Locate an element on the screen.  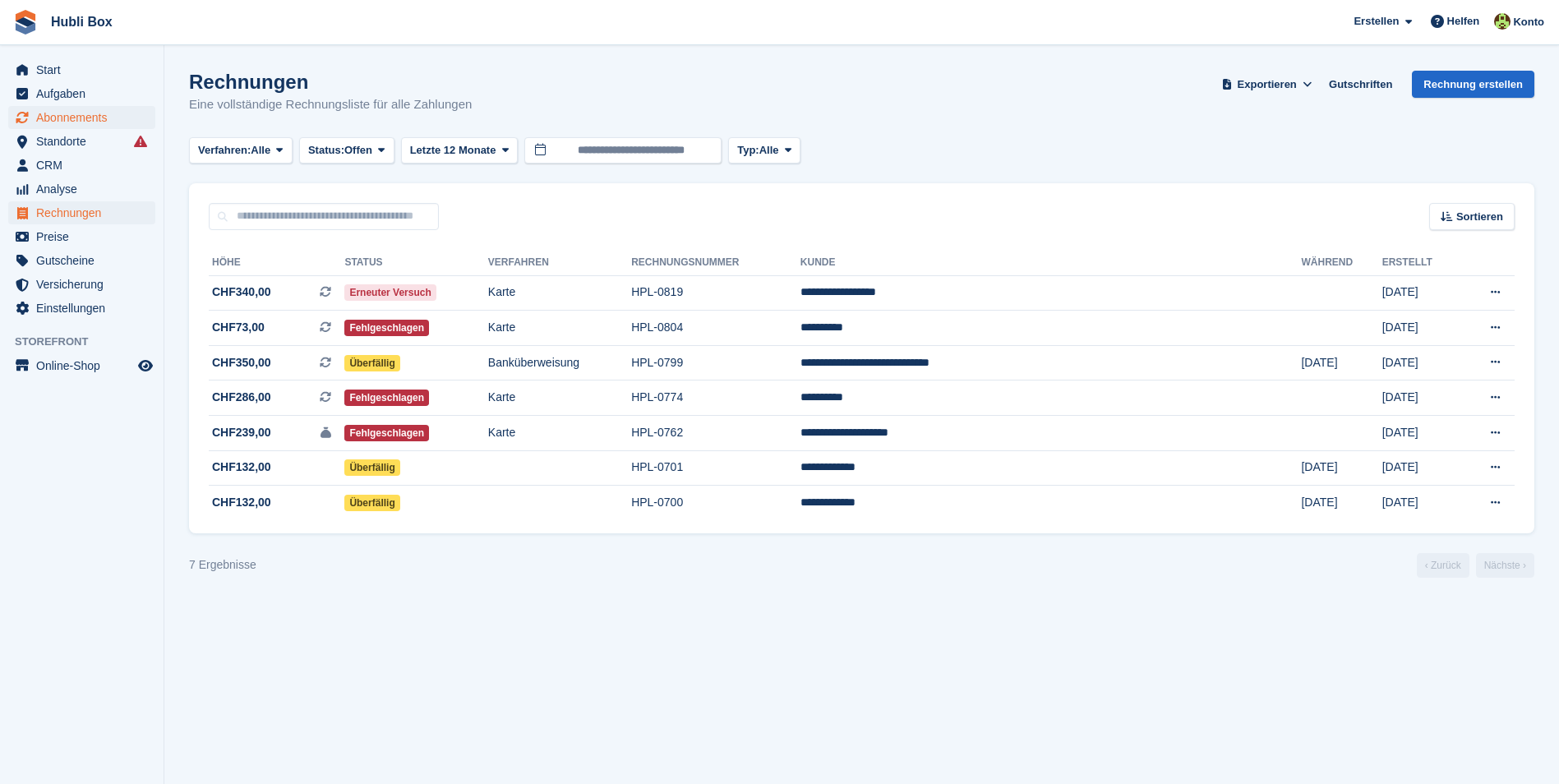
button: Letzte 12 Monate is located at coordinates (459, 150).